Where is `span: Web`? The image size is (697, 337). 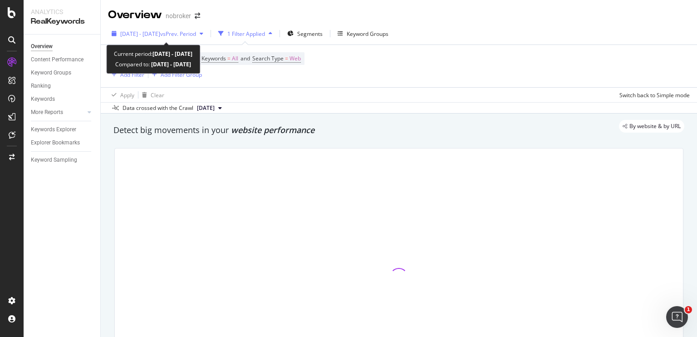 span: Web is located at coordinates (295, 59).